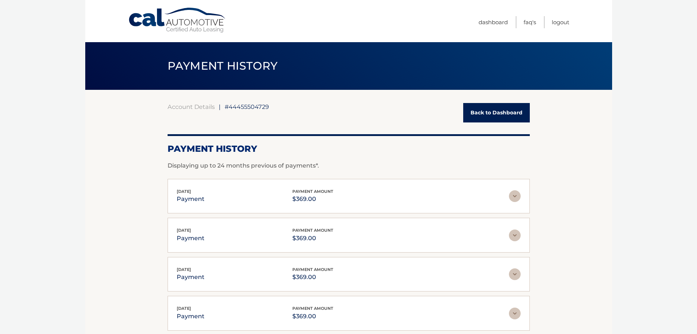  Describe the element at coordinates (530, 22) in the screenshot. I see `a: FAQ's` at that location.